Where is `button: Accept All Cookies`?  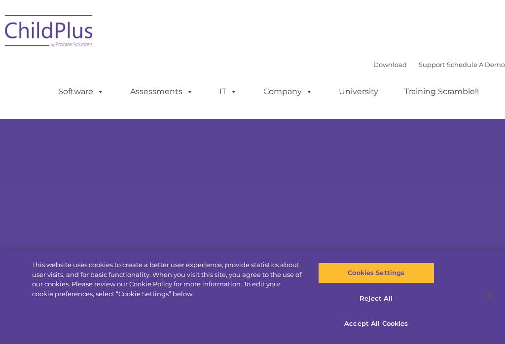 button: Accept All Cookies is located at coordinates (377, 324).